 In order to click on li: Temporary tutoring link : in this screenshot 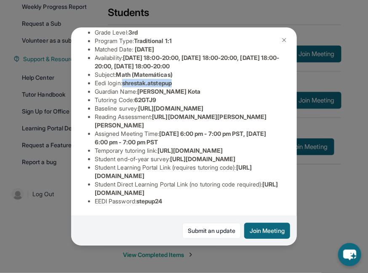, I will do `click(188, 150)`.